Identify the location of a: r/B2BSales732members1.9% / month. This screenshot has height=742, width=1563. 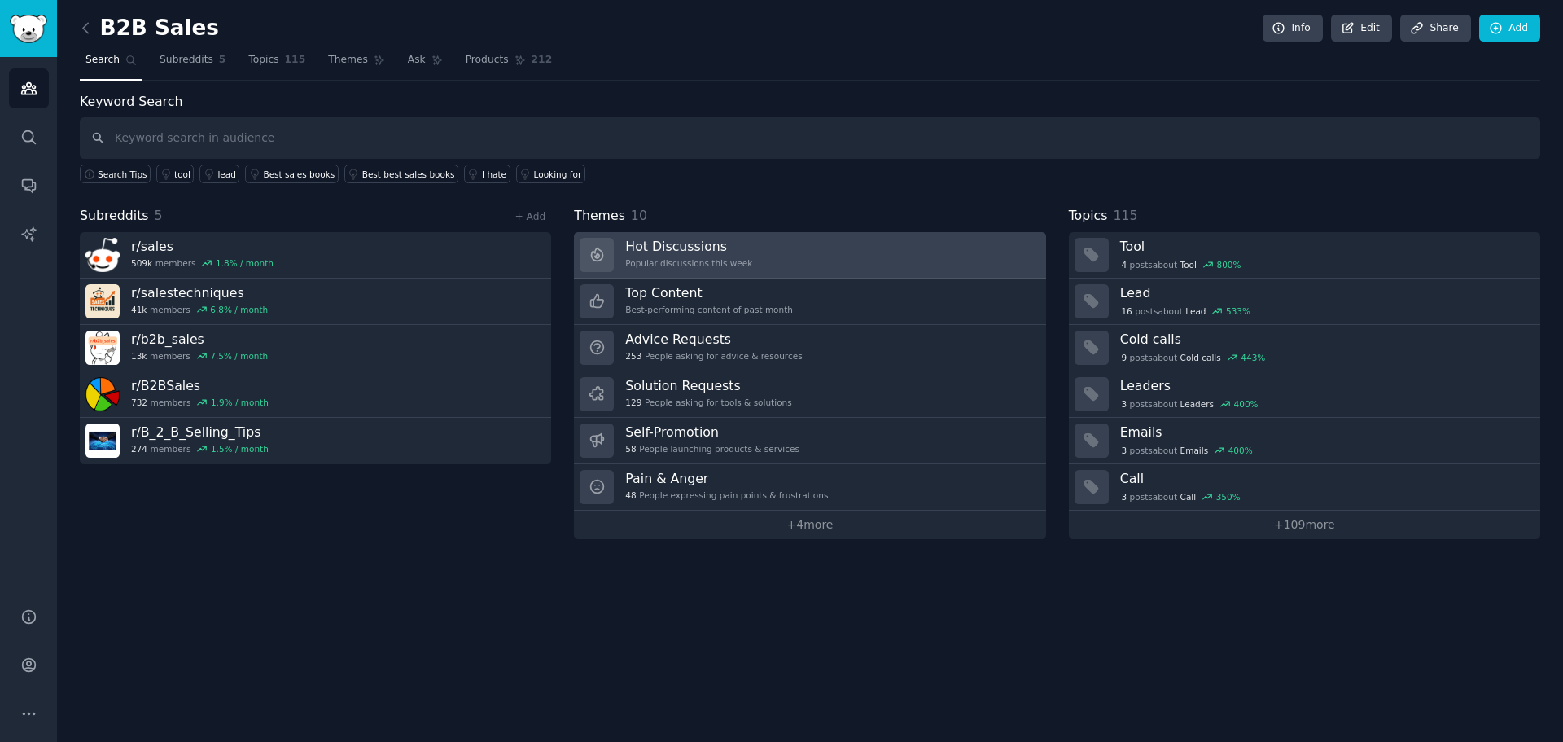
(315, 394).